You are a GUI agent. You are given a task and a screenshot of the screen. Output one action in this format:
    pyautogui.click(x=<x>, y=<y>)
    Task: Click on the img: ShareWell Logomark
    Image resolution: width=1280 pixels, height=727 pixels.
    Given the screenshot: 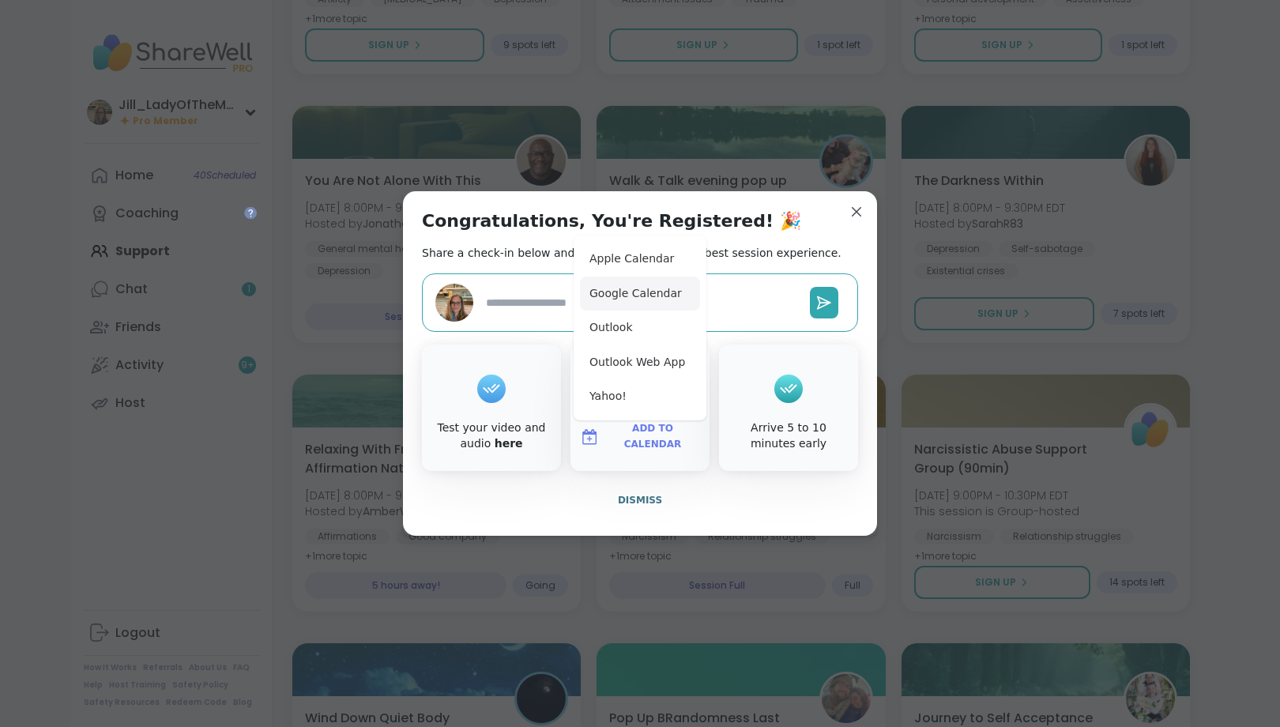 What is the action you would take?
    pyautogui.click(x=589, y=437)
    